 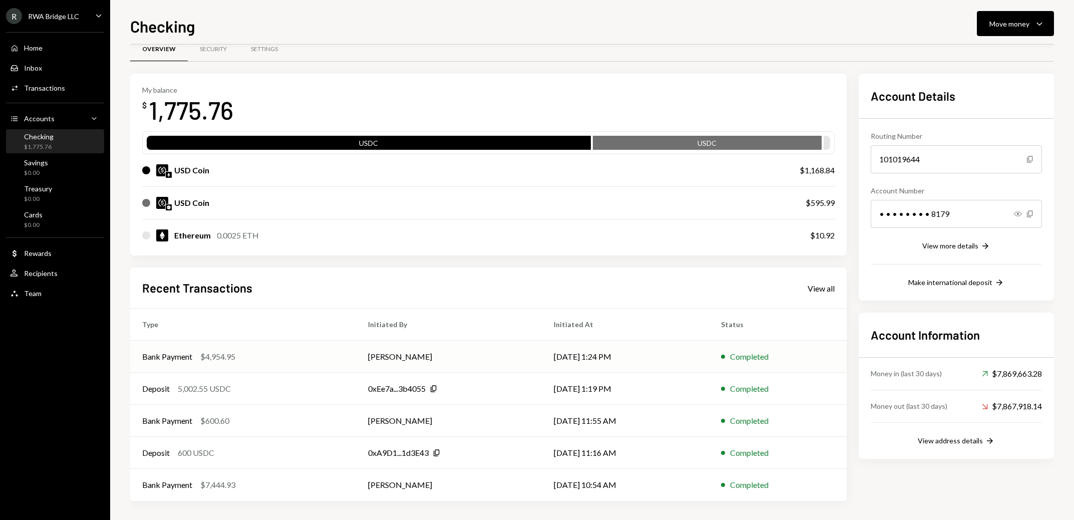 I want to click on div: Home, so click(x=33, y=48).